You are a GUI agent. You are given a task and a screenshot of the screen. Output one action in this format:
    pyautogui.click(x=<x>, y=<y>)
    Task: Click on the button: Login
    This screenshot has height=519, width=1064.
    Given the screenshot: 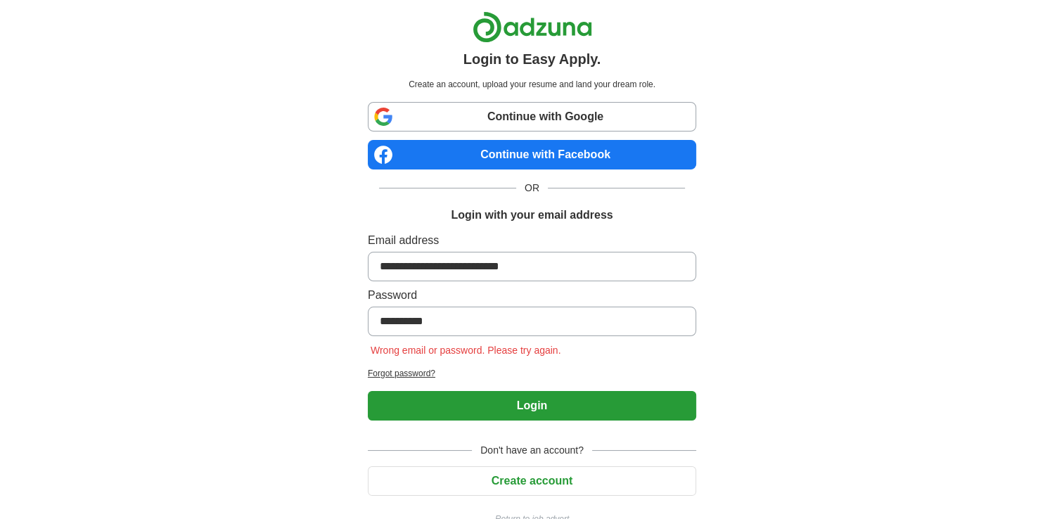 What is the action you would take?
    pyautogui.click(x=532, y=406)
    